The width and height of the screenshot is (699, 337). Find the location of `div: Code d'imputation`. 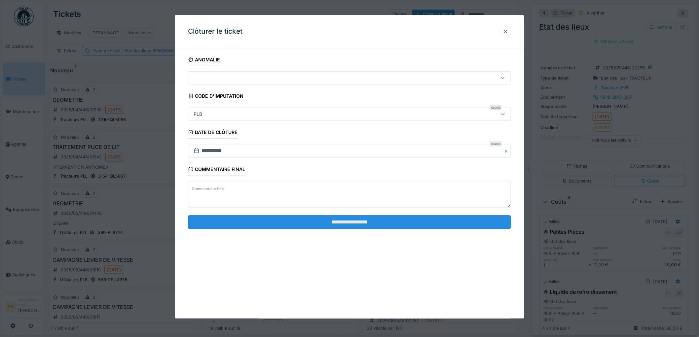

div: Code d'imputation is located at coordinates (216, 97).